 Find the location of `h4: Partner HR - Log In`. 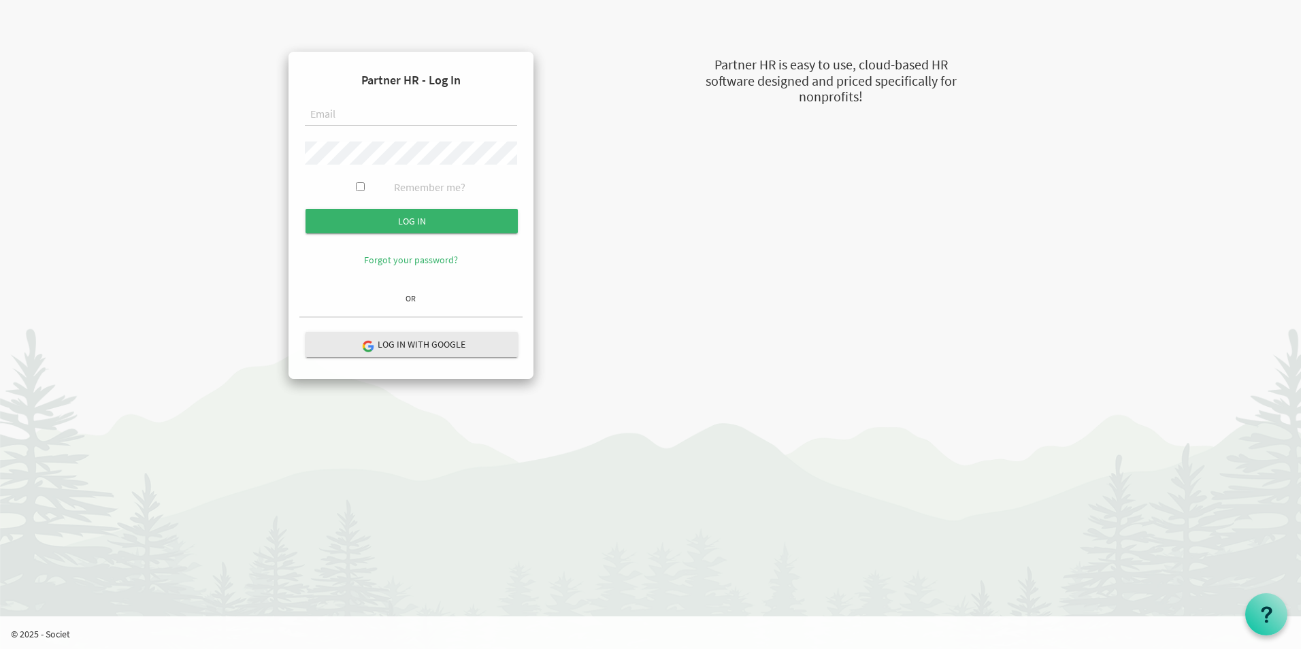

h4: Partner HR - Log In is located at coordinates (411, 80).